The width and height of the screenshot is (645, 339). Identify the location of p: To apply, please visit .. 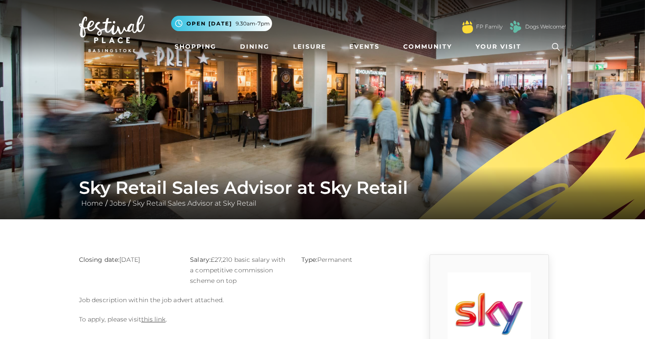
(239, 320).